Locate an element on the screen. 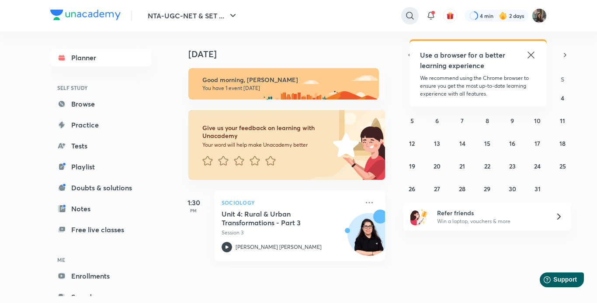 The image size is (597, 303). p: Win a laptop, vouchers & more is located at coordinates (491, 221).